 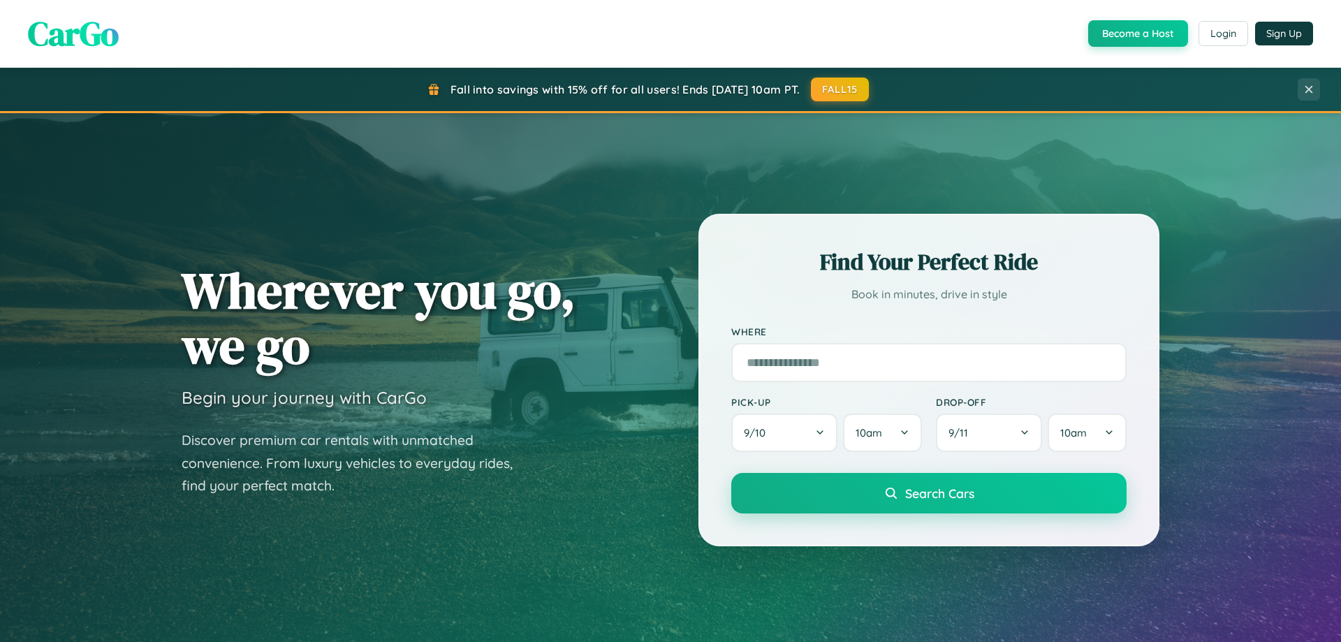 What do you see at coordinates (1284, 34) in the screenshot?
I see `button: Sign Up` at bounding box center [1284, 34].